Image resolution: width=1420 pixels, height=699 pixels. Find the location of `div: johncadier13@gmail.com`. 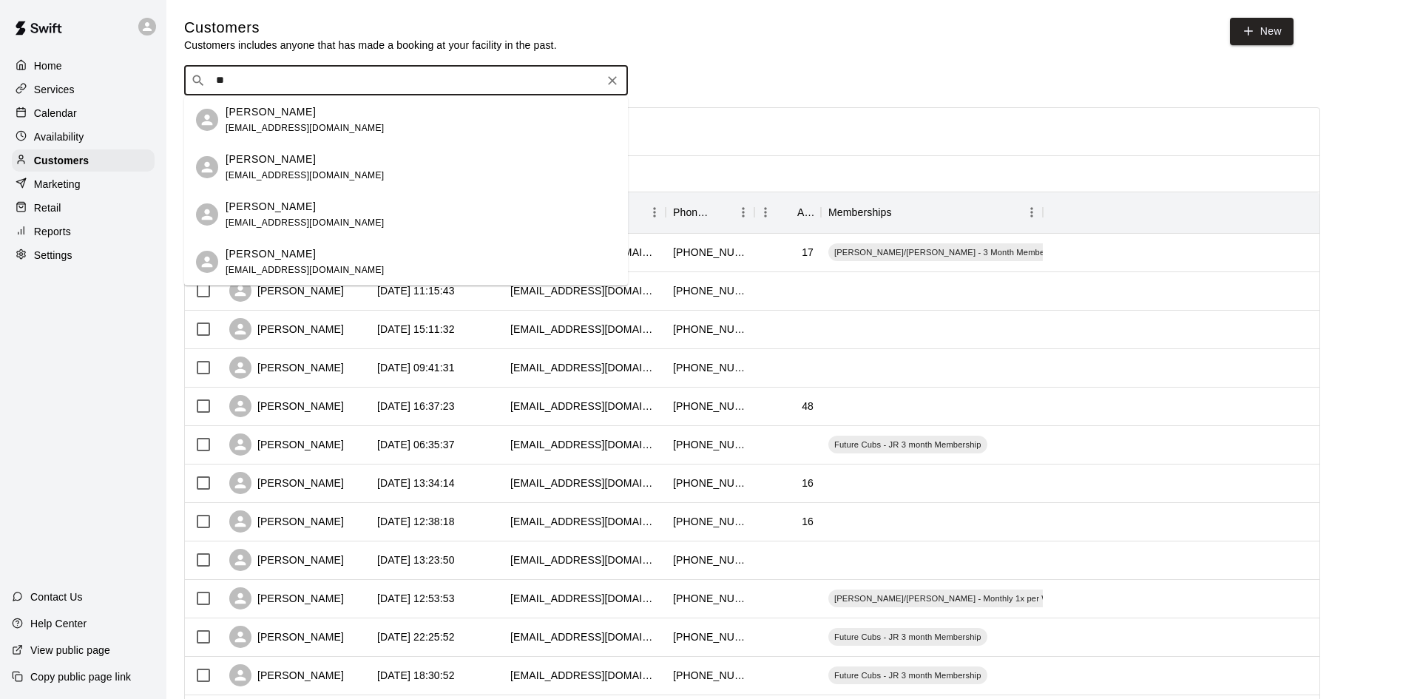

div: johncadier13@gmail.com is located at coordinates (584, 483).